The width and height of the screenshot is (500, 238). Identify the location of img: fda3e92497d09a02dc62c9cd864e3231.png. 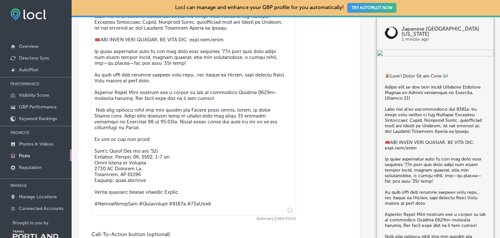
(28, 14).